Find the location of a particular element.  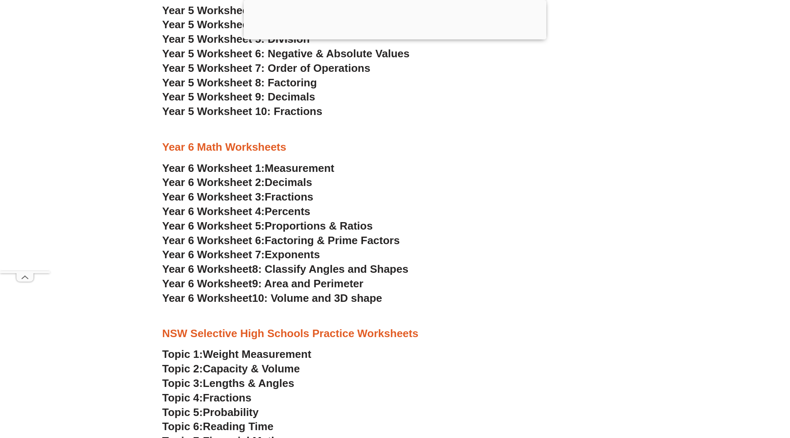

a: Year 5 Worksheet 10: Fractions is located at coordinates (242, 111).